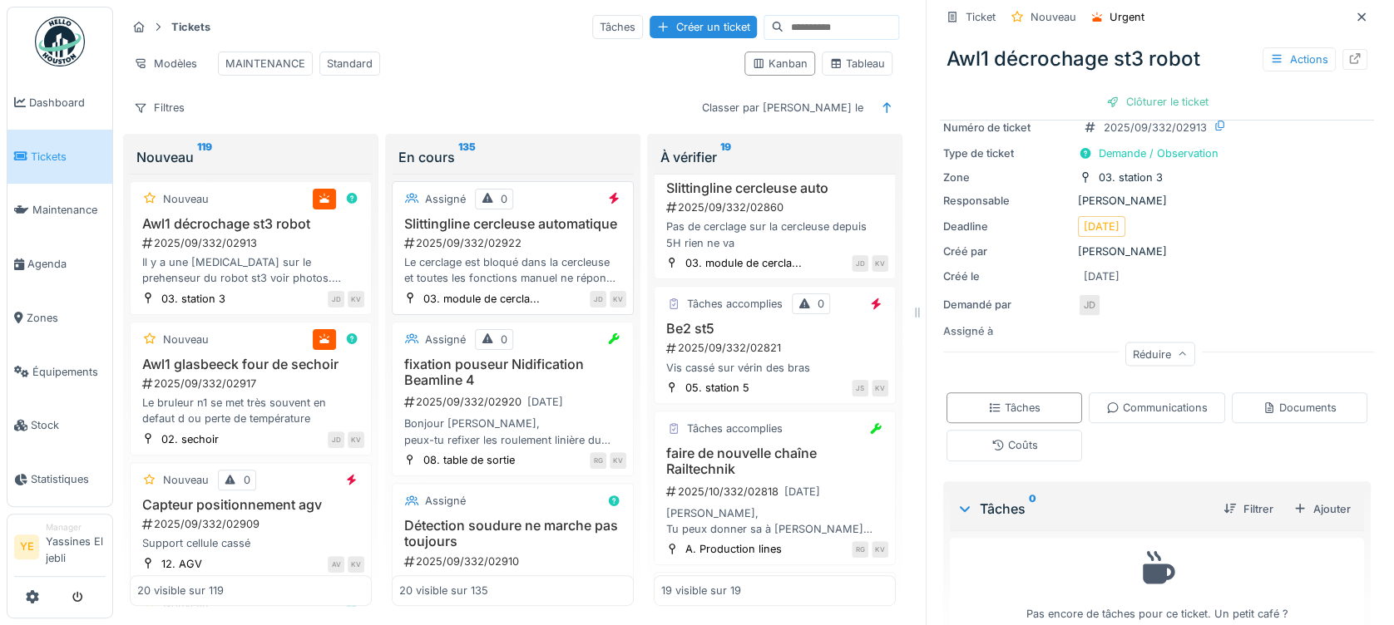  I want to click on a: Statistiques, so click(60, 479).